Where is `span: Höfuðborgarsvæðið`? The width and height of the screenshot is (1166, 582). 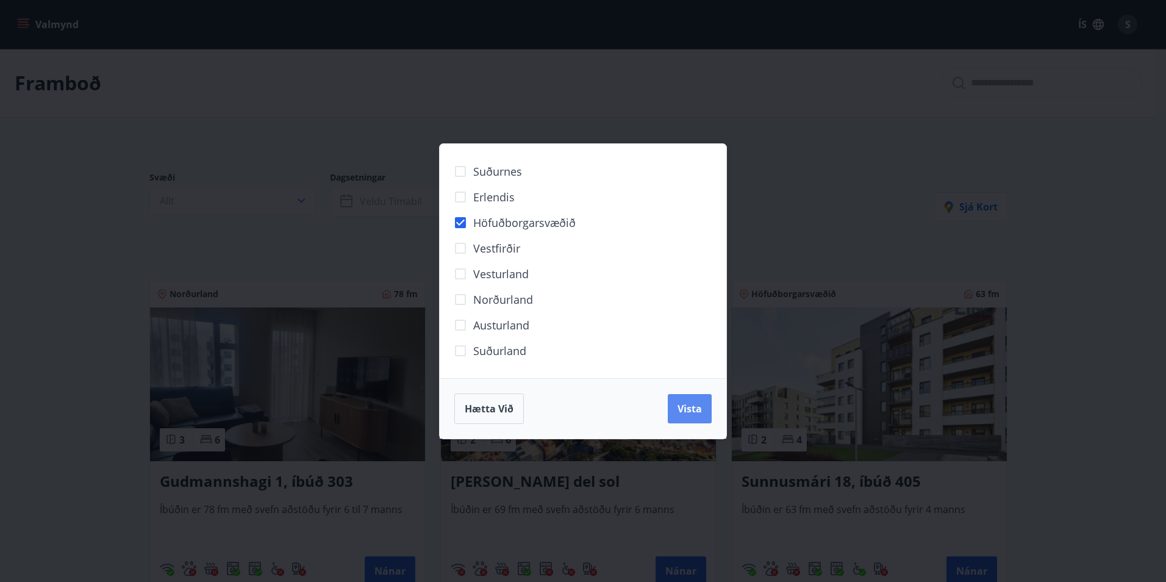 span: Höfuðborgarsvæðið is located at coordinates (524, 223).